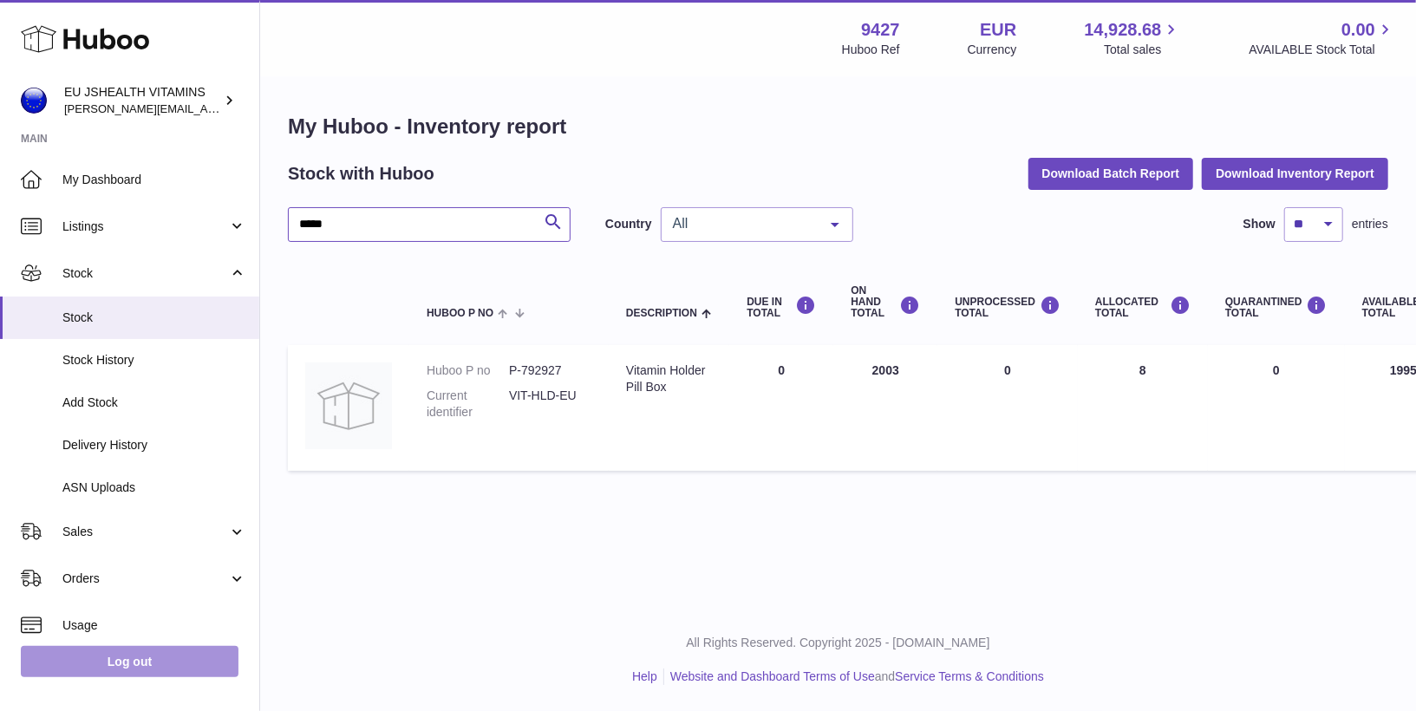  What do you see at coordinates (459, 313) in the screenshot?
I see `span: Huboo P no` at bounding box center [459, 313].